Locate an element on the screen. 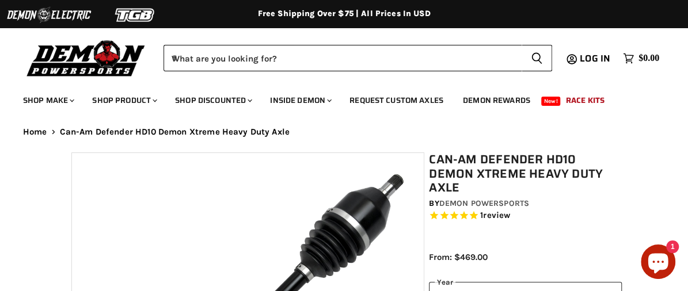 The image size is (688, 291). button: Search is located at coordinates (537, 58).